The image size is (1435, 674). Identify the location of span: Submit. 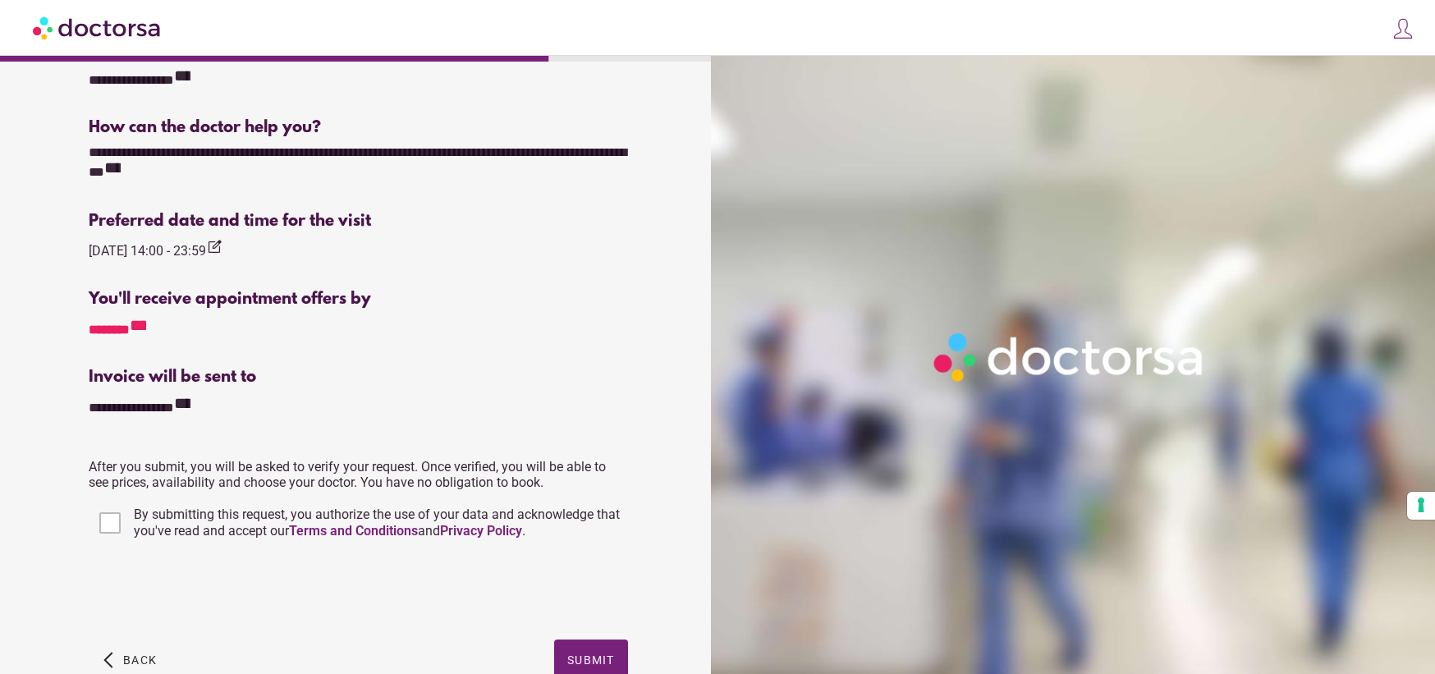
(591, 660).